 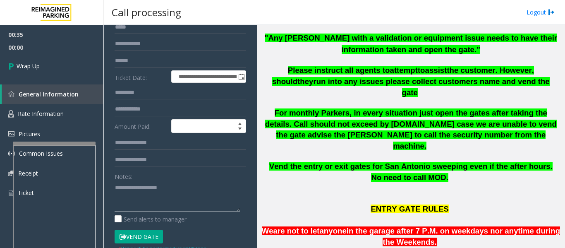 I want to click on a: Logout, so click(x=541, y=12).